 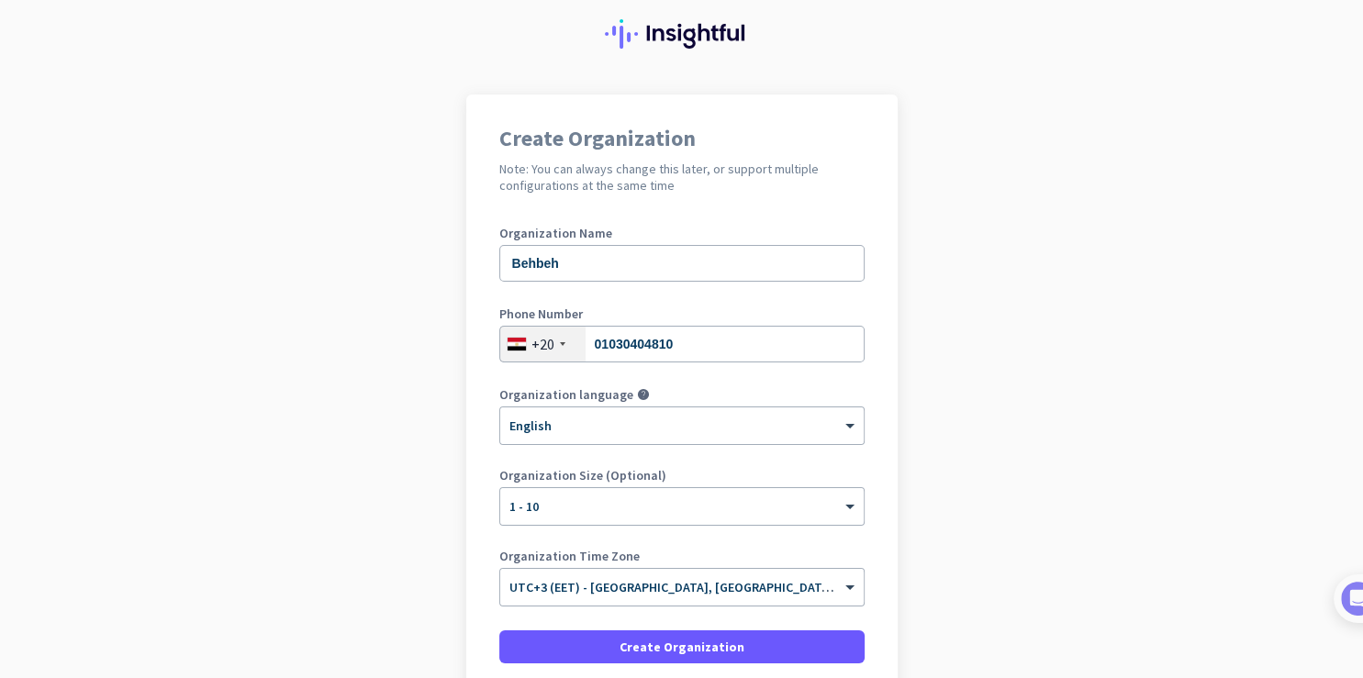 I want to click on img: Insightful, so click(x=682, y=34).